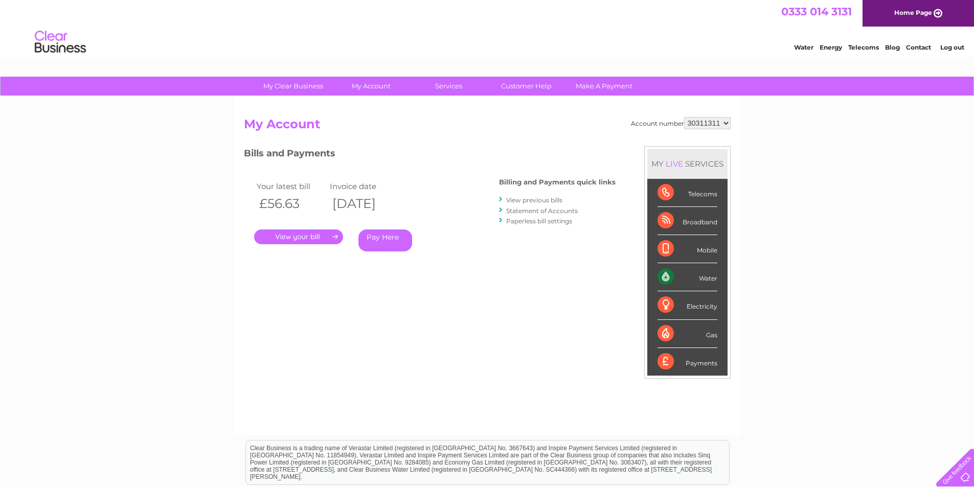 The image size is (974, 487). I want to click on a: 0333 014 3131, so click(816, 11).